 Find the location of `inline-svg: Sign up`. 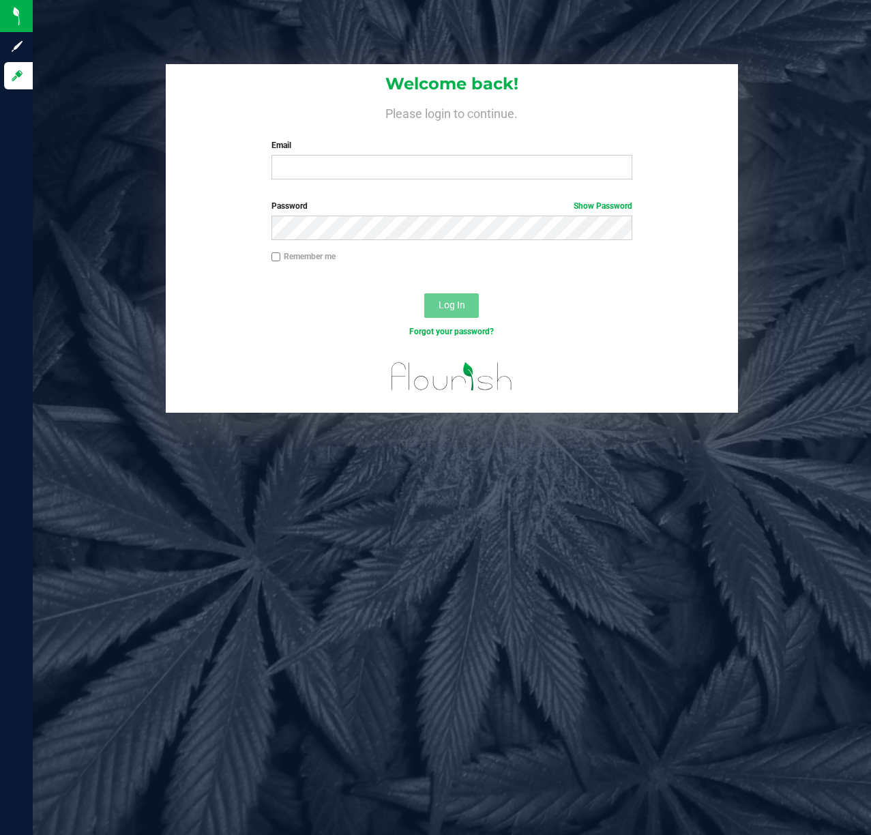

inline-svg: Sign up is located at coordinates (17, 46).